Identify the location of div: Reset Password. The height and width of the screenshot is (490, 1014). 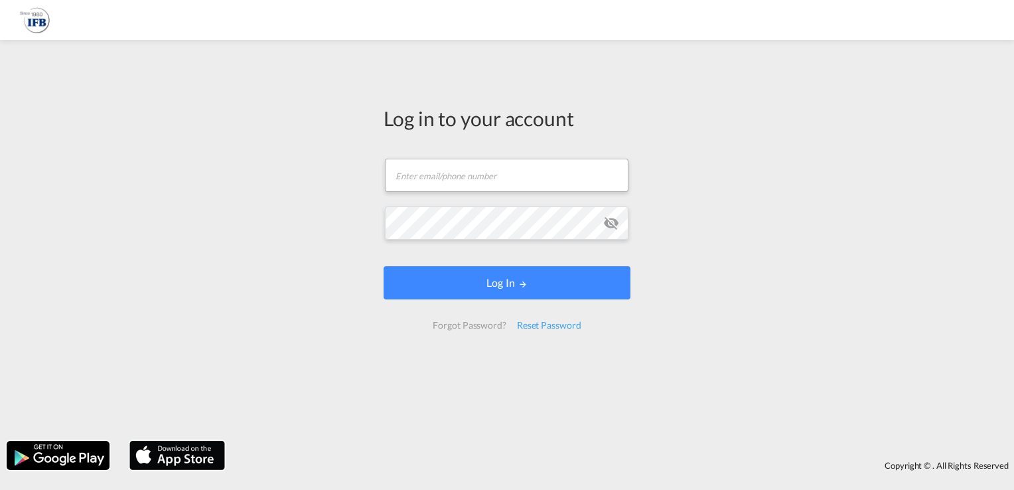
(549, 325).